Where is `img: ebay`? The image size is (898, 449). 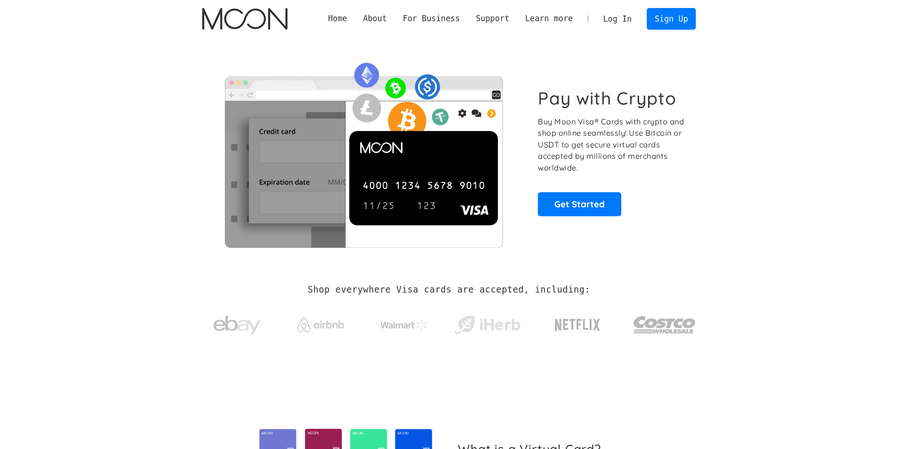 img: ebay is located at coordinates (237, 325).